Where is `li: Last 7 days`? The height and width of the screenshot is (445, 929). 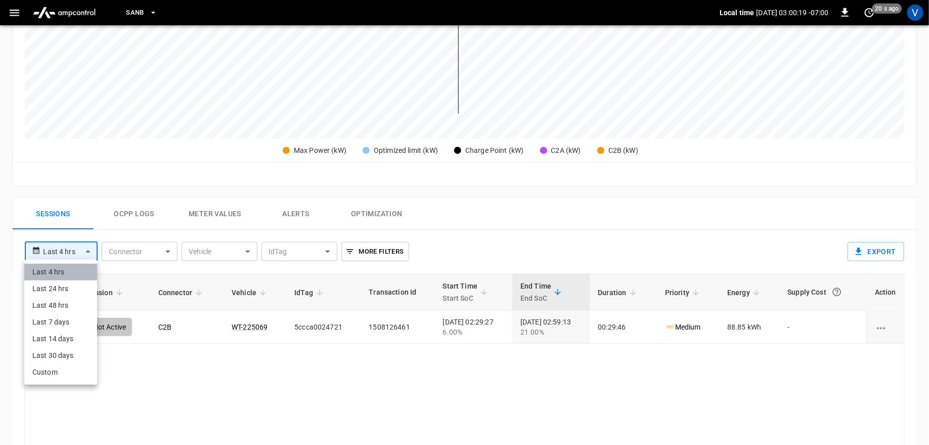 li: Last 7 days is located at coordinates (61, 322).